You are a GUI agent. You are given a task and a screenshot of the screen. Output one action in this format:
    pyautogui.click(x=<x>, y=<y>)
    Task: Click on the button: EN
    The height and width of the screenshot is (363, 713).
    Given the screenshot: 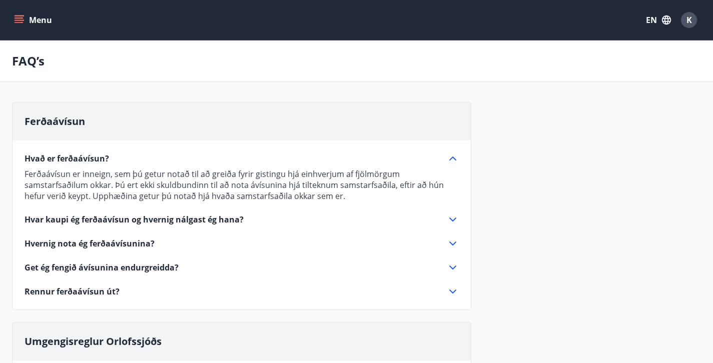 What is the action you would take?
    pyautogui.click(x=658, y=20)
    